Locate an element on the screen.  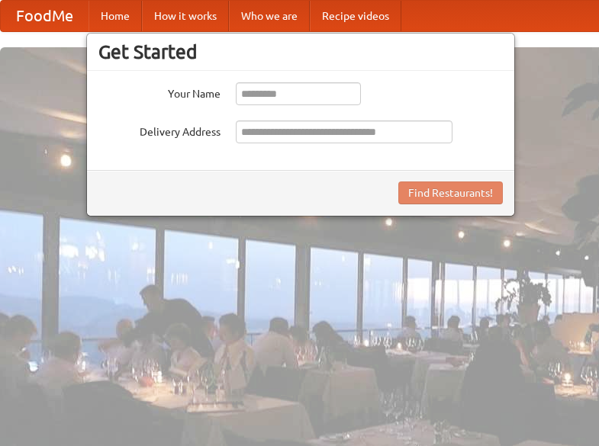
a: FoodMe is located at coordinates (44, 16).